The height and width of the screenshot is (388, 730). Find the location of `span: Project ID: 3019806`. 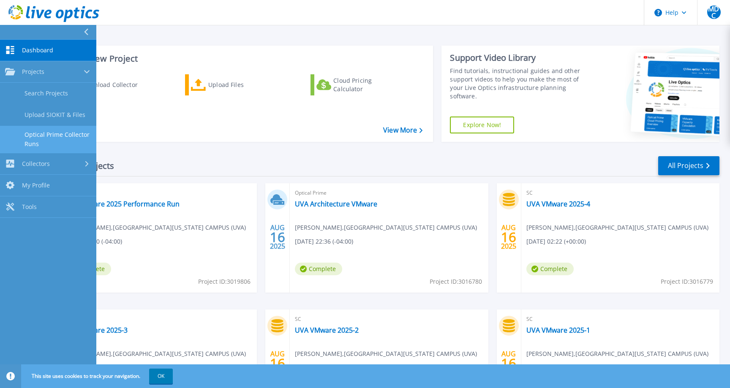

span: Project ID: 3019806 is located at coordinates (224, 282).